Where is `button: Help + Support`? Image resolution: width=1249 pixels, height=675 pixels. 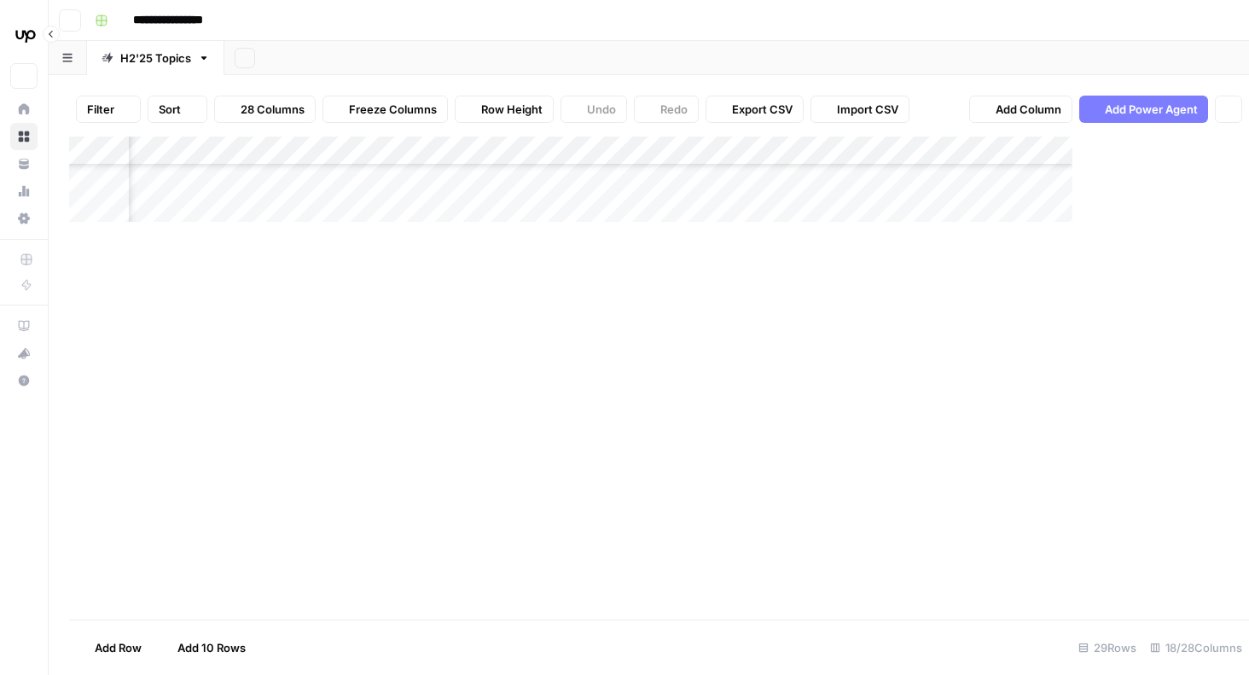
button: Help + Support is located at coordinates (24, 380).